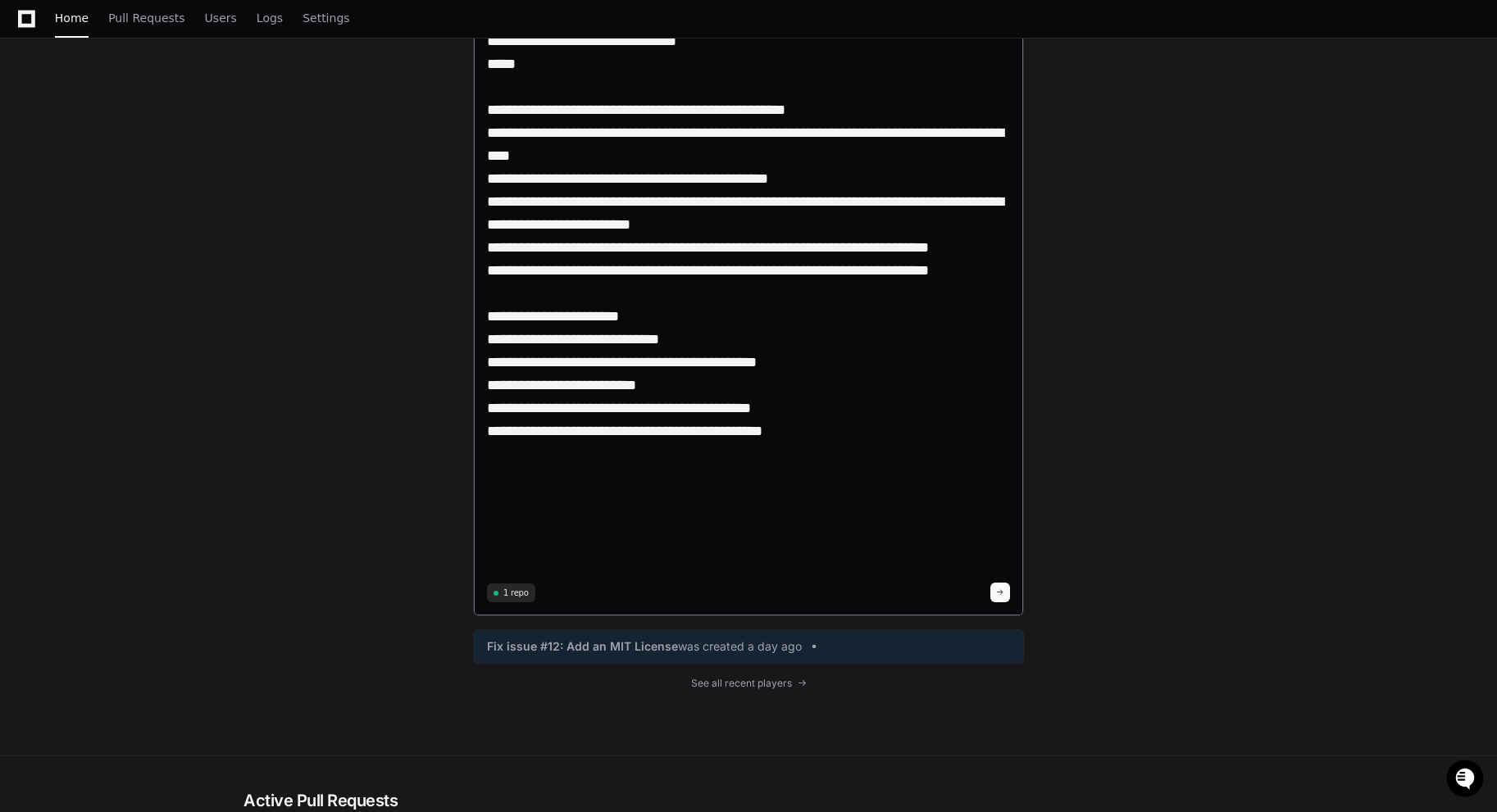  I want to click on span: was created a day ago, so click(739, 646).